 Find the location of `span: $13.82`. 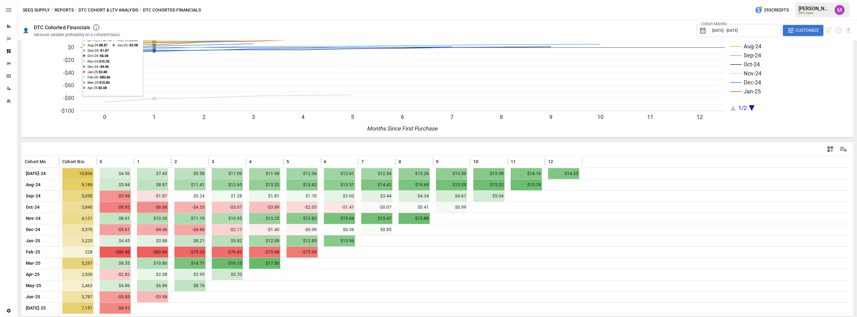

span: $13.82 is located at coordinates (302, 218).